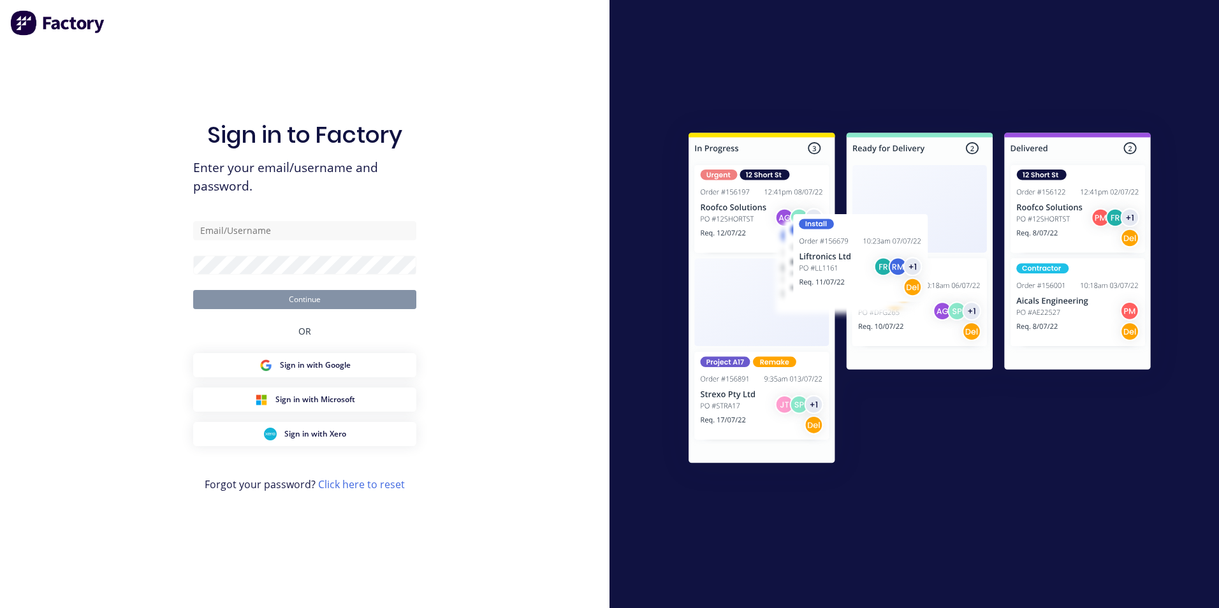 The height and width of the screenshot is (608, 1219). What do you see at coordinates (315, 434) in the screenshot?
I see `span: Sign in with Xero` at bounding box center [315, 434].